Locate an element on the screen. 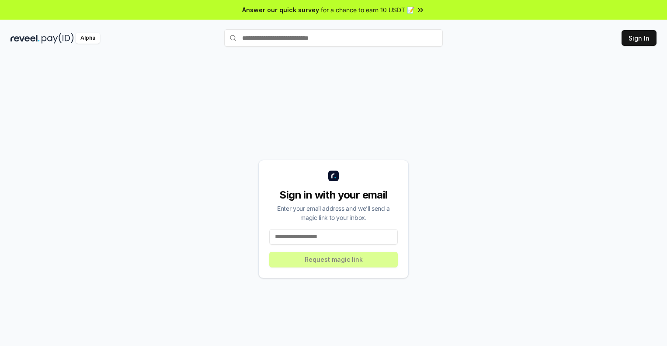 The height and width of the screenshot is (346, 667). div: Sign in with your email is located at coordinates (333, 195).